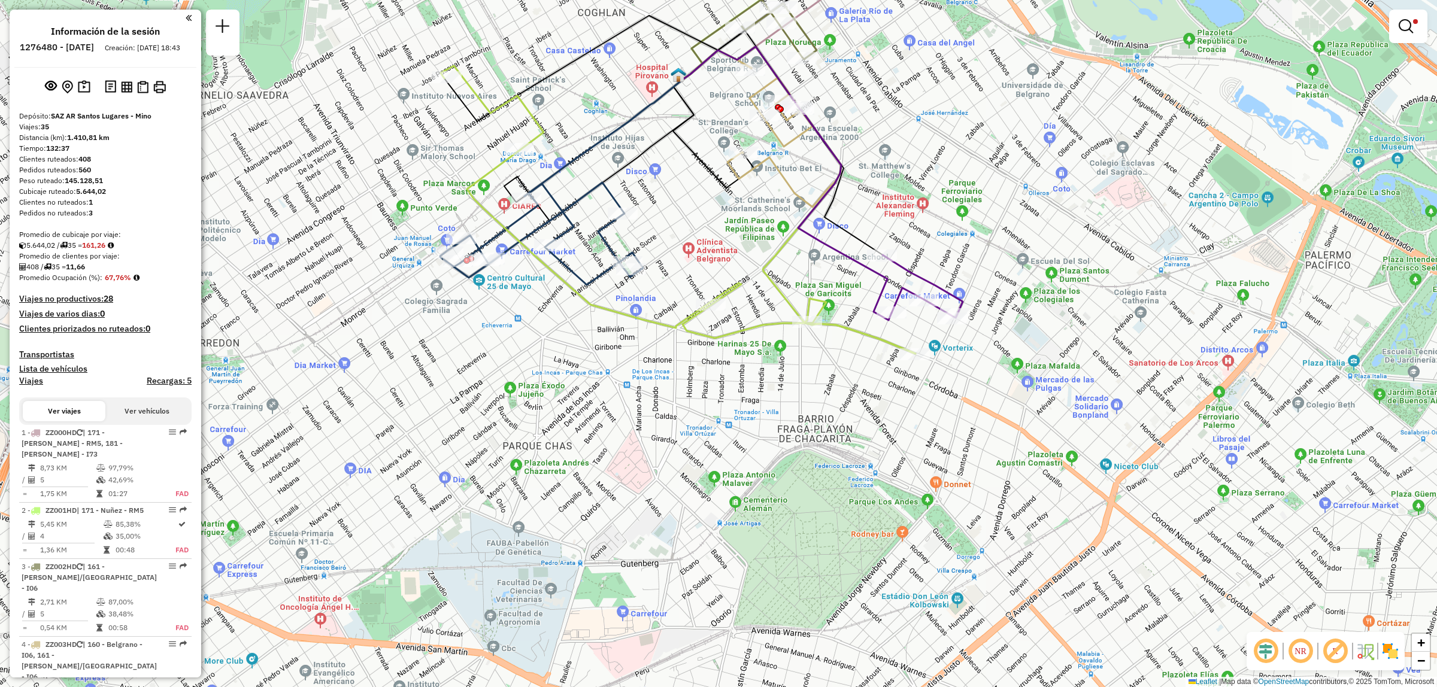 This screenshot has height=687, width=1437. I want to click on div: Tiempo:, so click(105, 149).